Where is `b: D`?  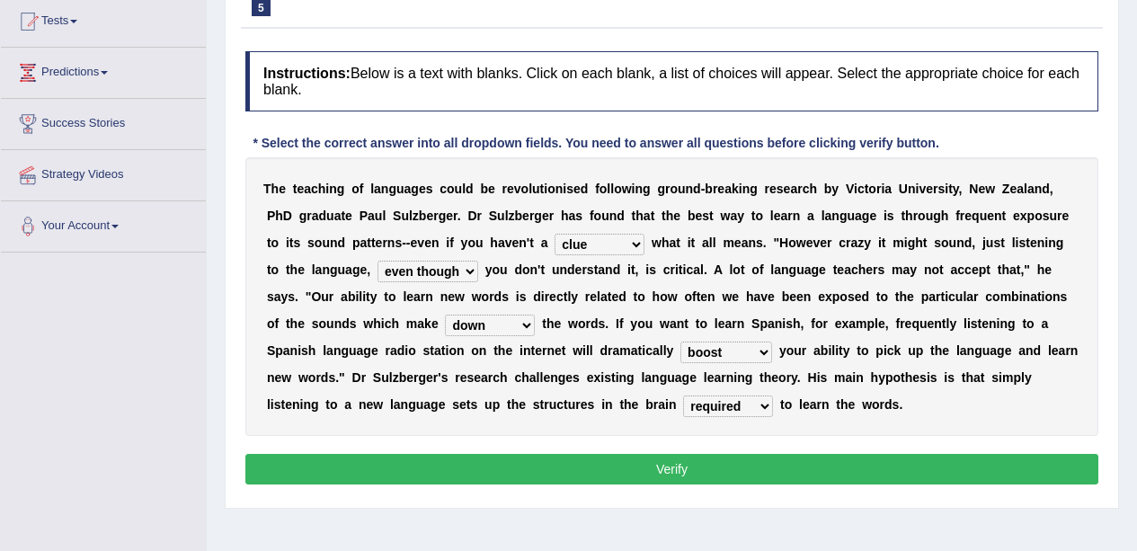
b: D is located at coordinates (472, 216).